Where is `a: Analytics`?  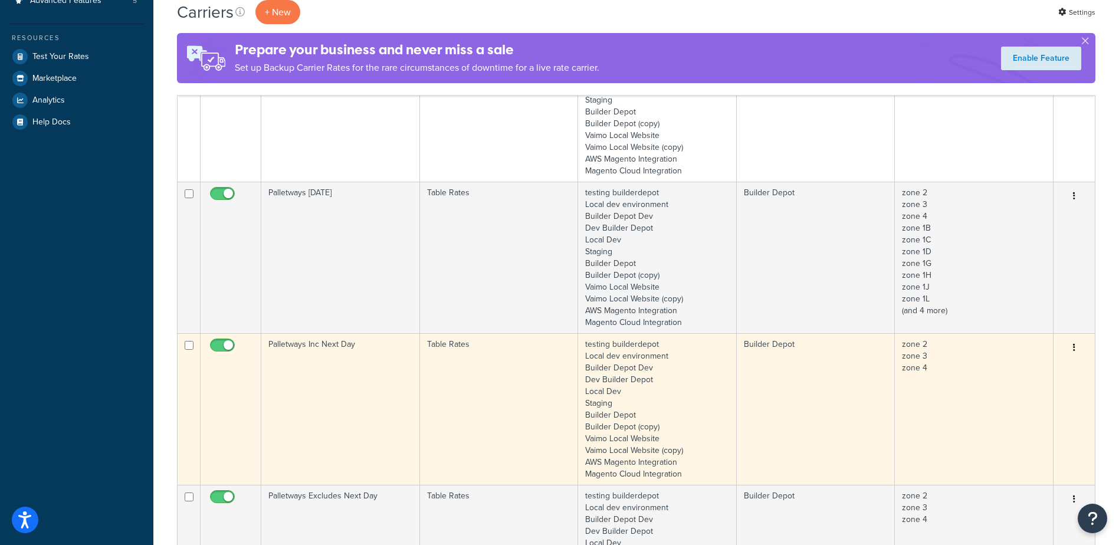 a: Analytics is located at coordinates (77, 100).